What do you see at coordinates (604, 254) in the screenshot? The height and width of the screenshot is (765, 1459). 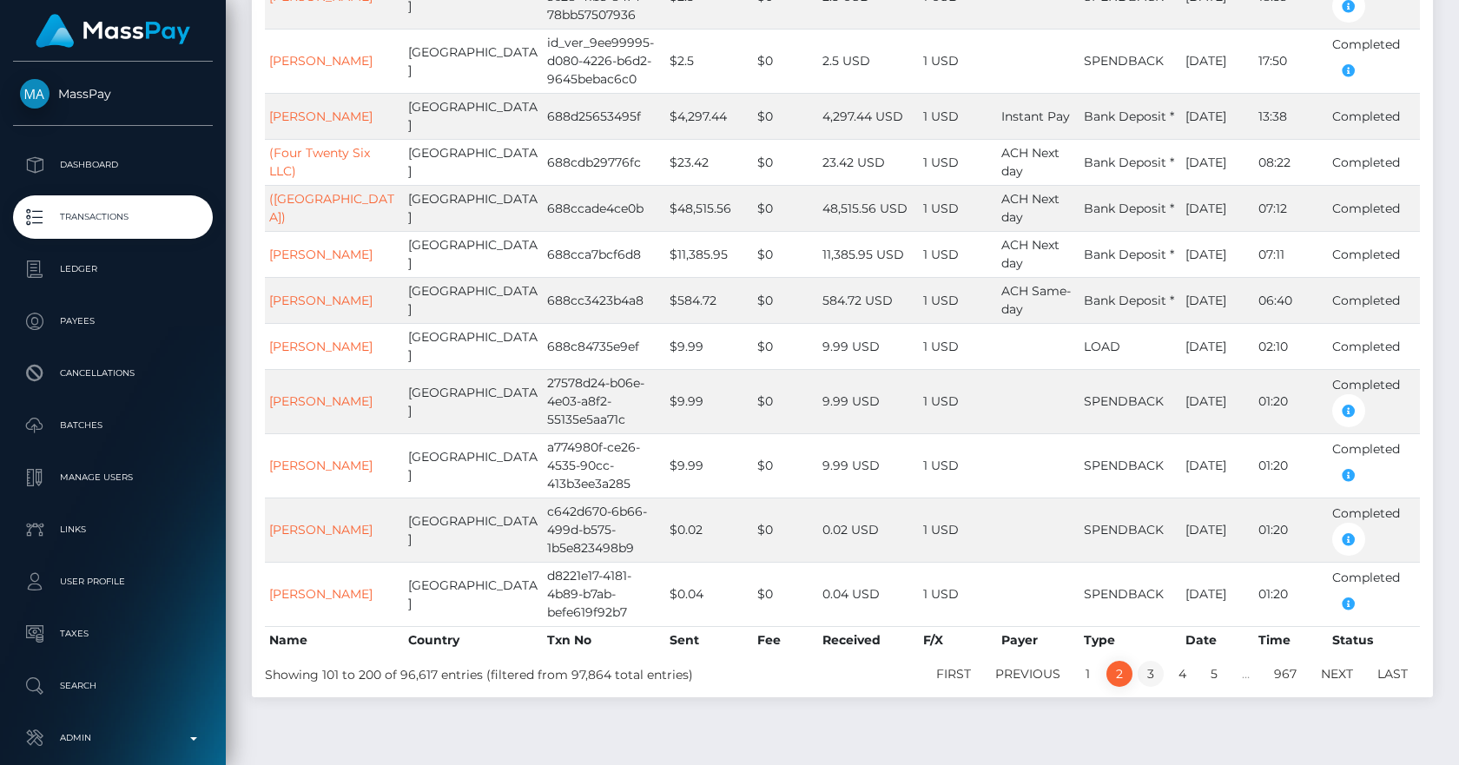 I see `td: 688cca7bcf6d8` at bounding box center [604, 254].